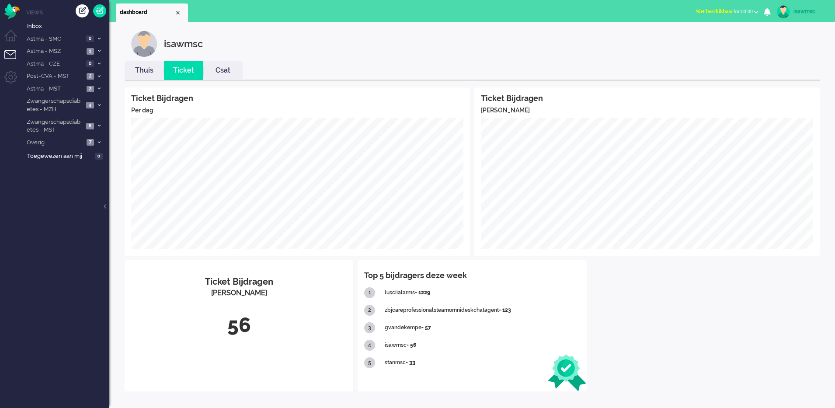 The width and height of the screenshot is (835, 408). I want to click on img: ribbon.svg, so click(567, 372).